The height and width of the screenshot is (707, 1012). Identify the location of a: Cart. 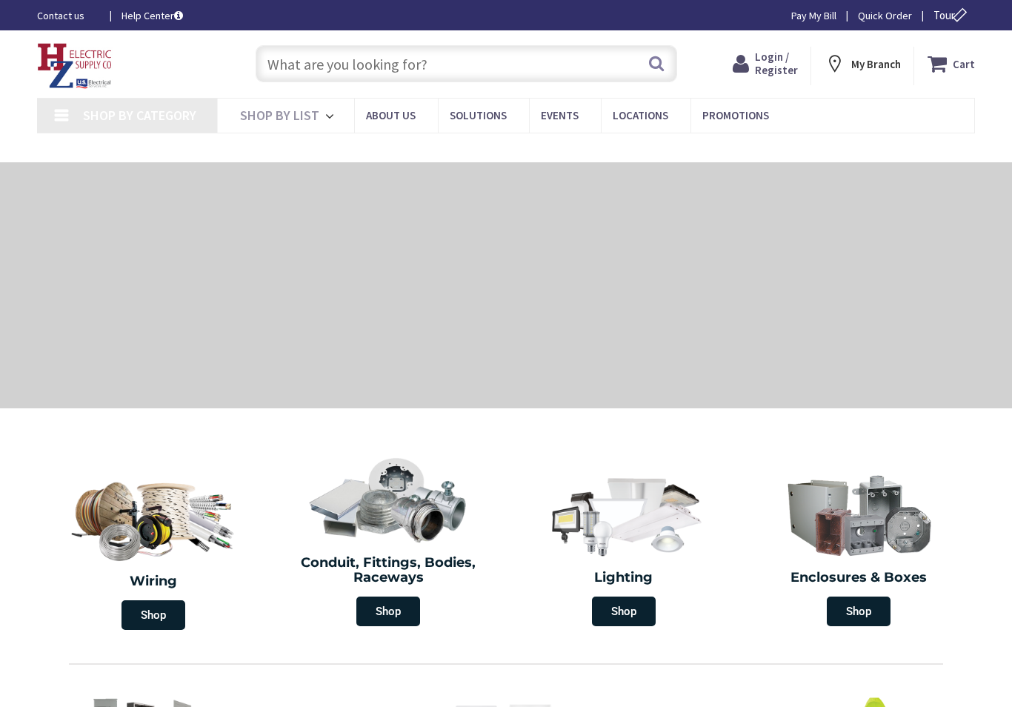
(951, 64).